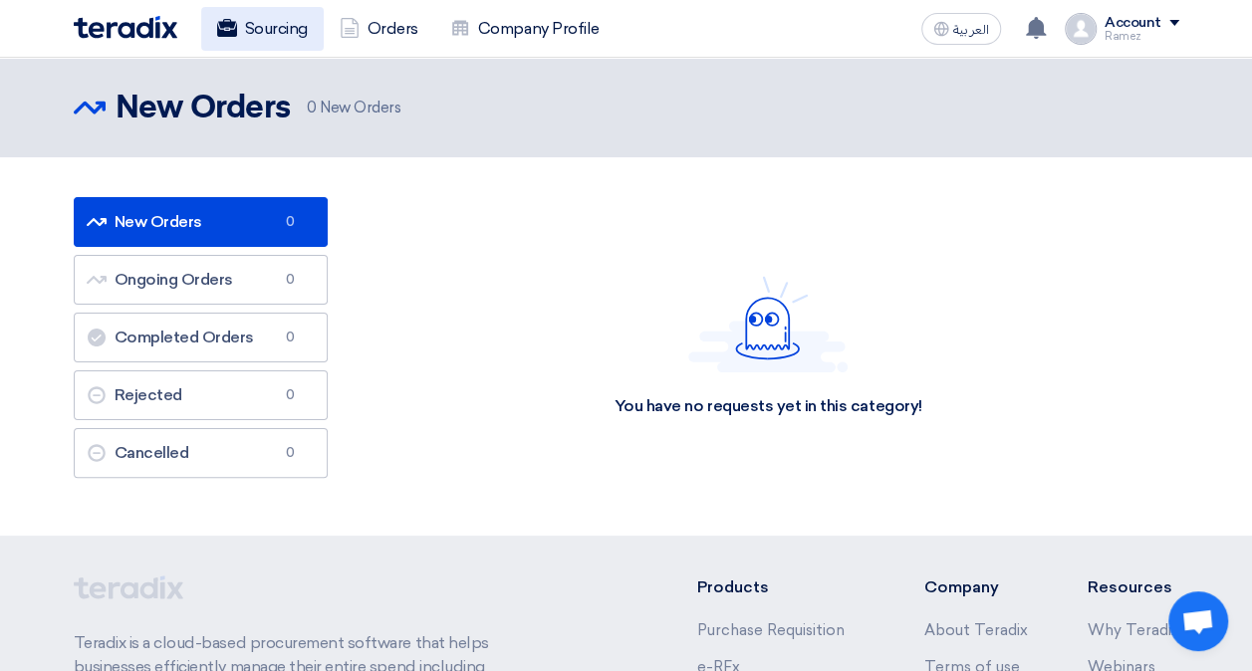 The image size is (1252, 671). Describe the element at coordinates (378, 29) in the screenshot. I see `a: Orders` at that location.